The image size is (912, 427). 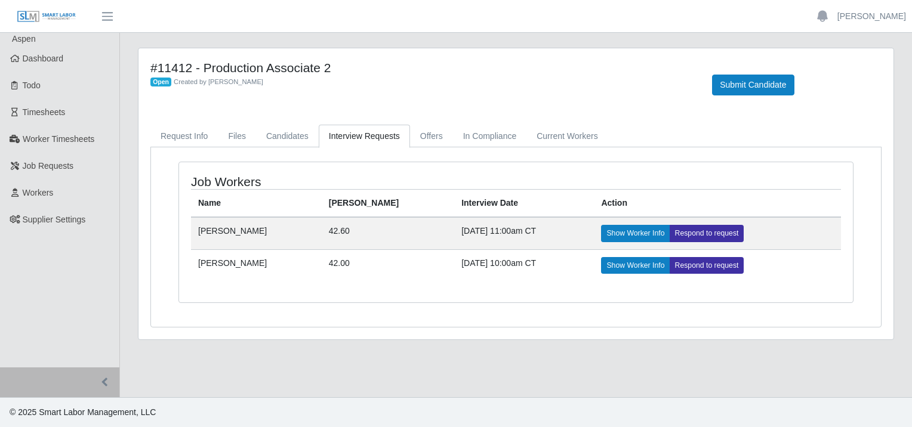 What do you see at coordinates (44, 112) in the screenshot?
I see `span: Timesheets` at bounding box center [44, 112].